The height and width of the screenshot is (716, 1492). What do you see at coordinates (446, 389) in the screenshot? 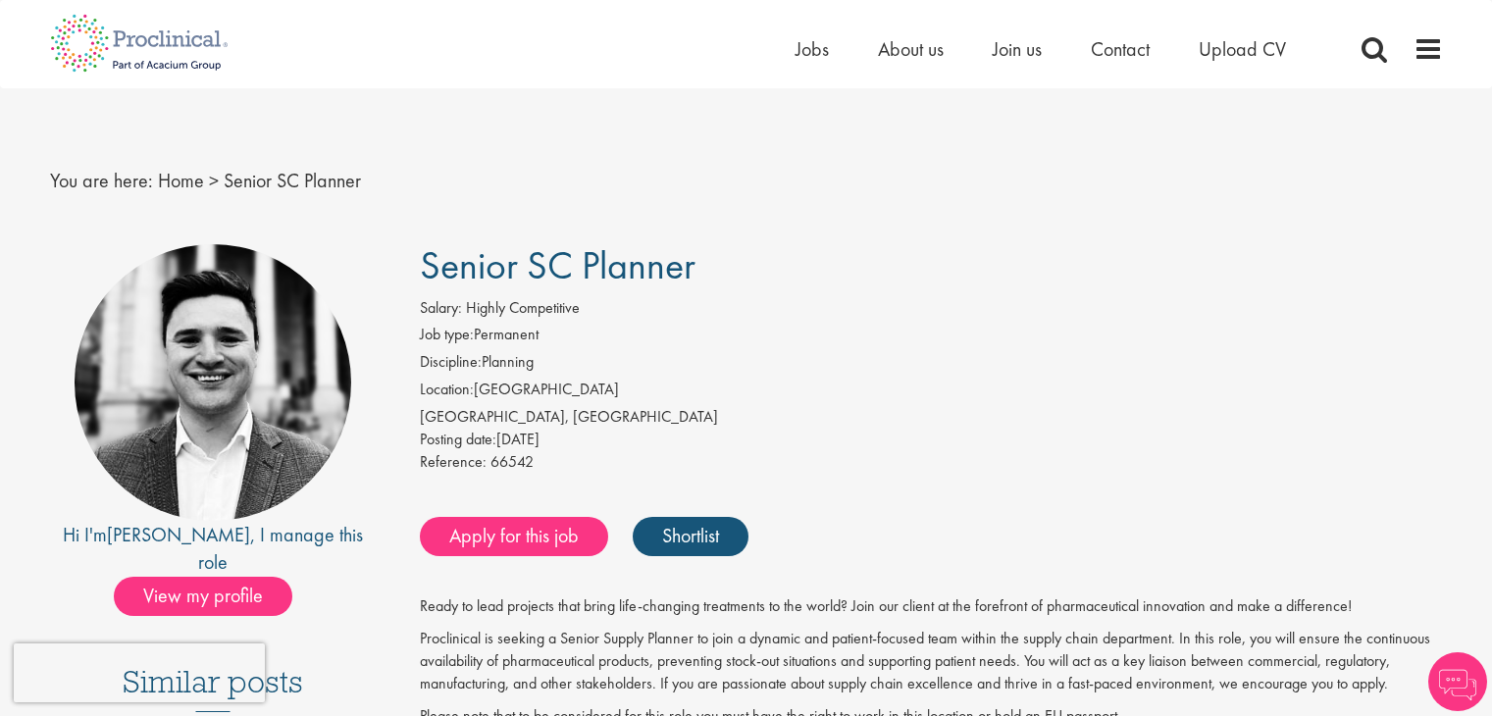
I see `label: Location:` at bounding box center [446, 389].